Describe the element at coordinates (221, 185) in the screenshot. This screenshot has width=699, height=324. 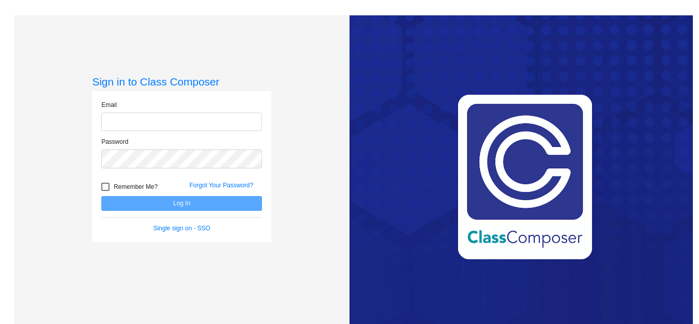
I see `a: Forgot Your Password?` at that location.